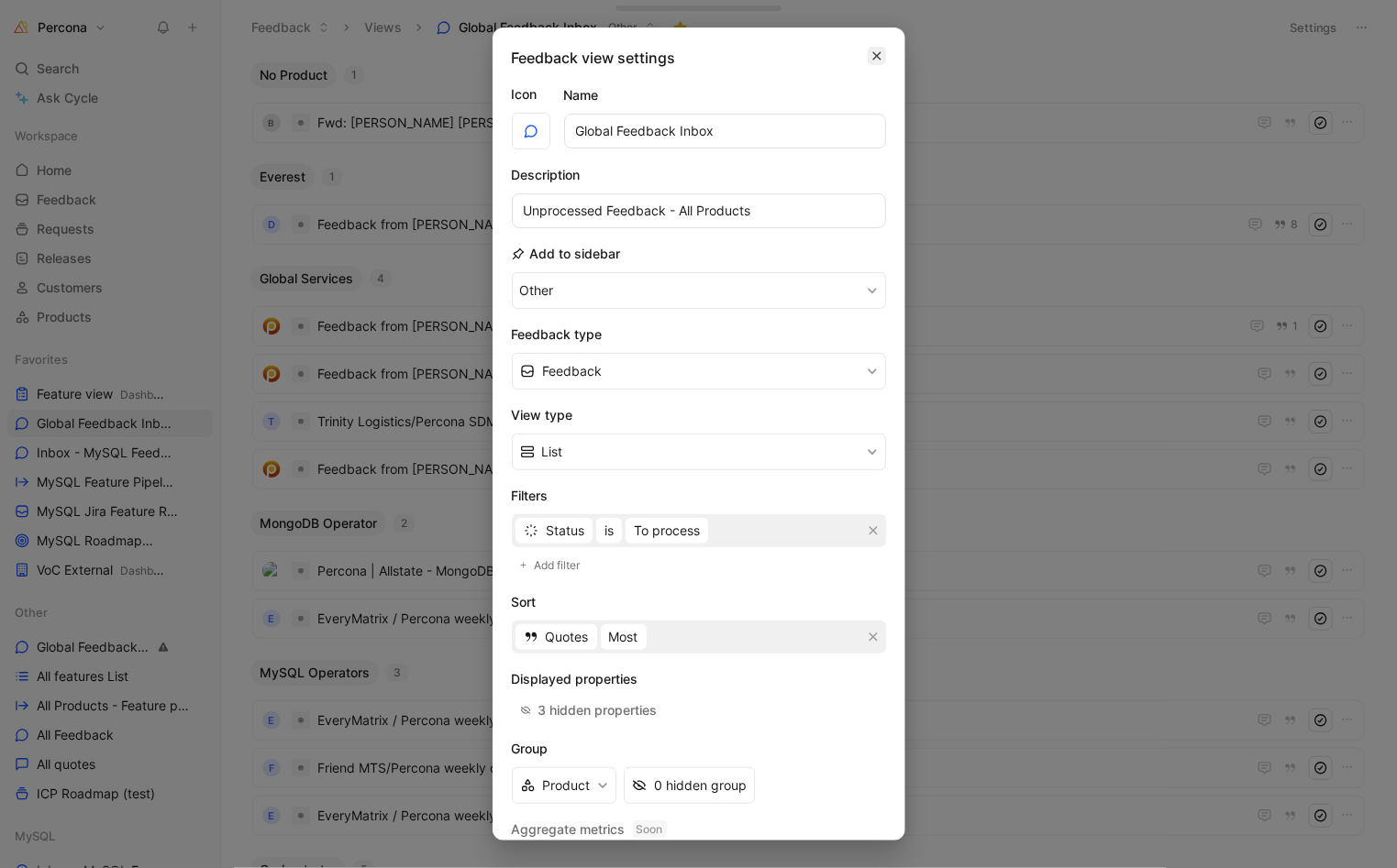  Describe the element at coordinates (698, 415) in the screenshot. I see `h2: View type` at that location.